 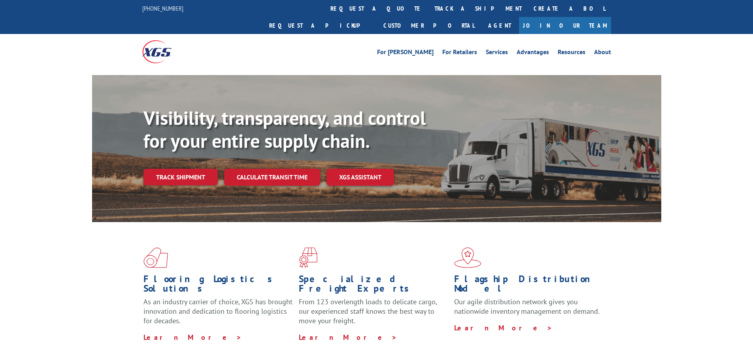 I want to click on a: Agent, so click(x=499, y=25).